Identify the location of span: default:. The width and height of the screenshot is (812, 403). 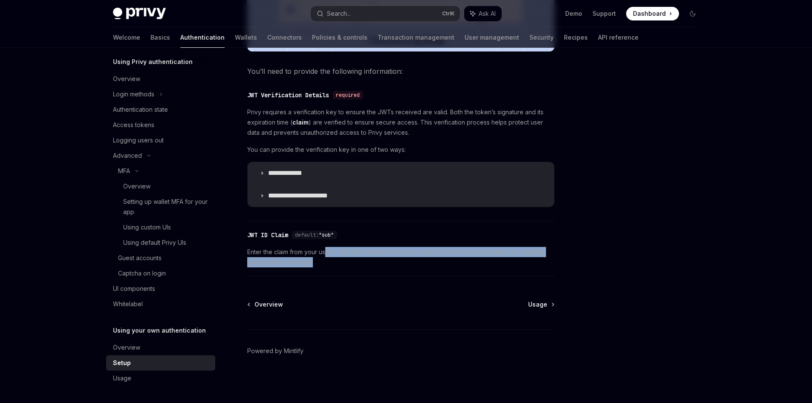
(307, 235).